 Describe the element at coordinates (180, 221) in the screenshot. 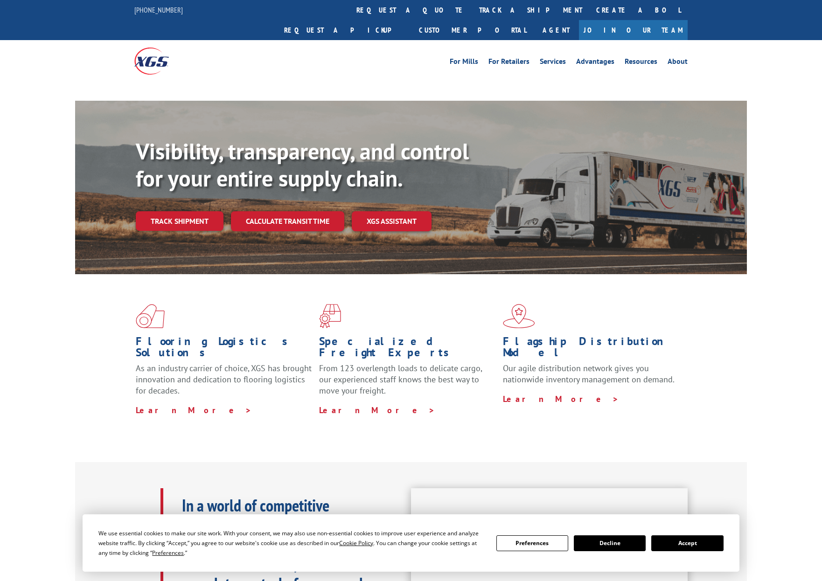

I see `a: Track shipment` at that location.